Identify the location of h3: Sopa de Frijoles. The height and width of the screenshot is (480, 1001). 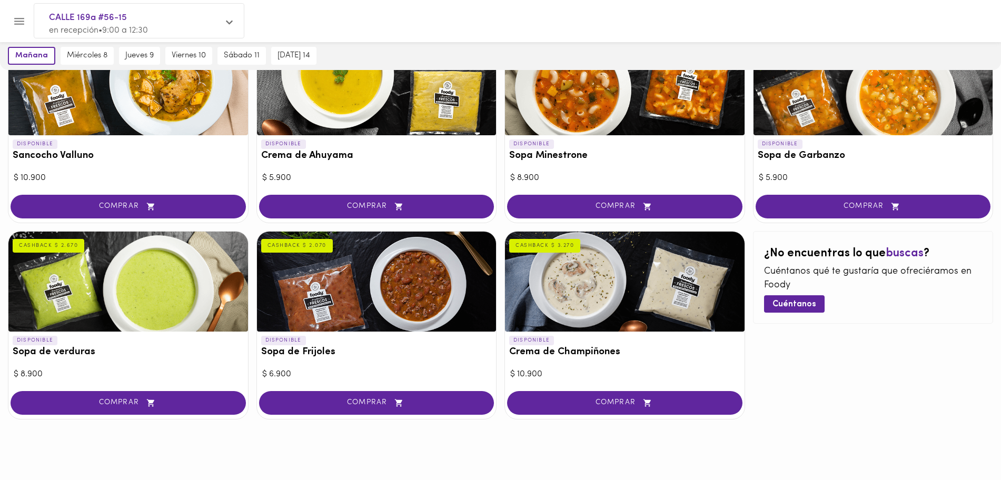
(377, 352).